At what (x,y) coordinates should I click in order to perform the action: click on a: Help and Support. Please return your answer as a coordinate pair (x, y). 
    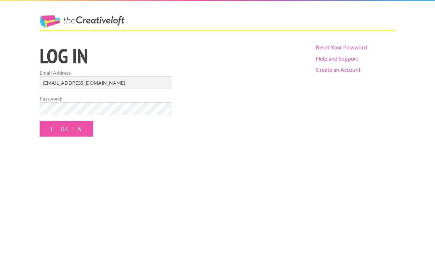
    Looking at the image, I should click on (337, 58).